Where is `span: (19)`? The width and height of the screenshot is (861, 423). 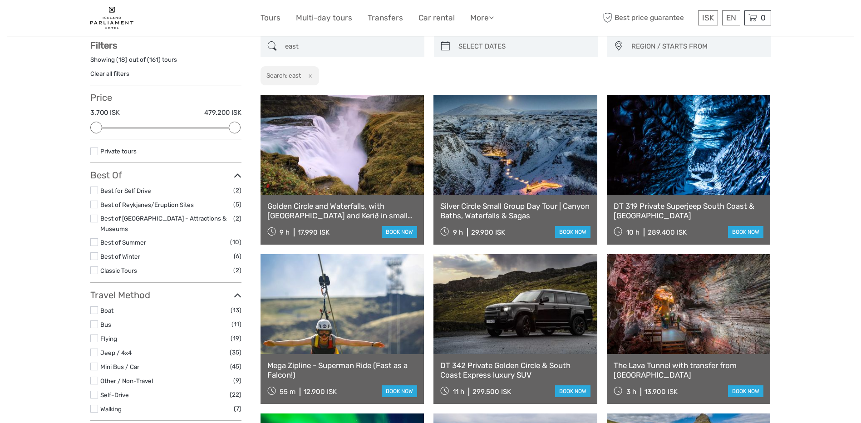 span: (19) is located at coordinates (236, 338).